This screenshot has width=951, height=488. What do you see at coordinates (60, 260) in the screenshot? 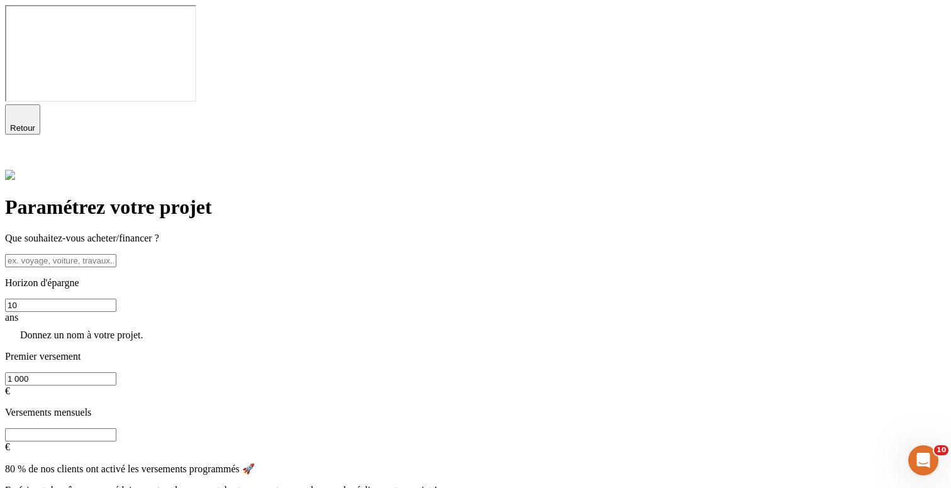
I see `input: ex. voyage, voiture, travaux...` at bounding box center [60, 260].